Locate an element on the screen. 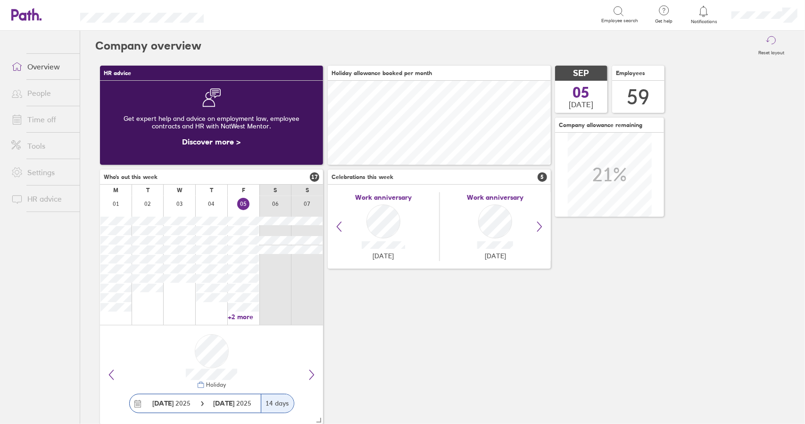 The height and width of the screenshot is (424, 805). span: Holiday allowance booked per month is located at coordinates (382, 73).